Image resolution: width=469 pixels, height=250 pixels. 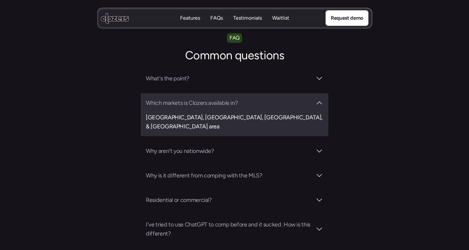 What do you see at coordinates (229, 229) in the screenshot?
I see `h3: I've tried to use ChatGPT to comp before and it sucked. How is this different?` at bounding box center [229, 229].